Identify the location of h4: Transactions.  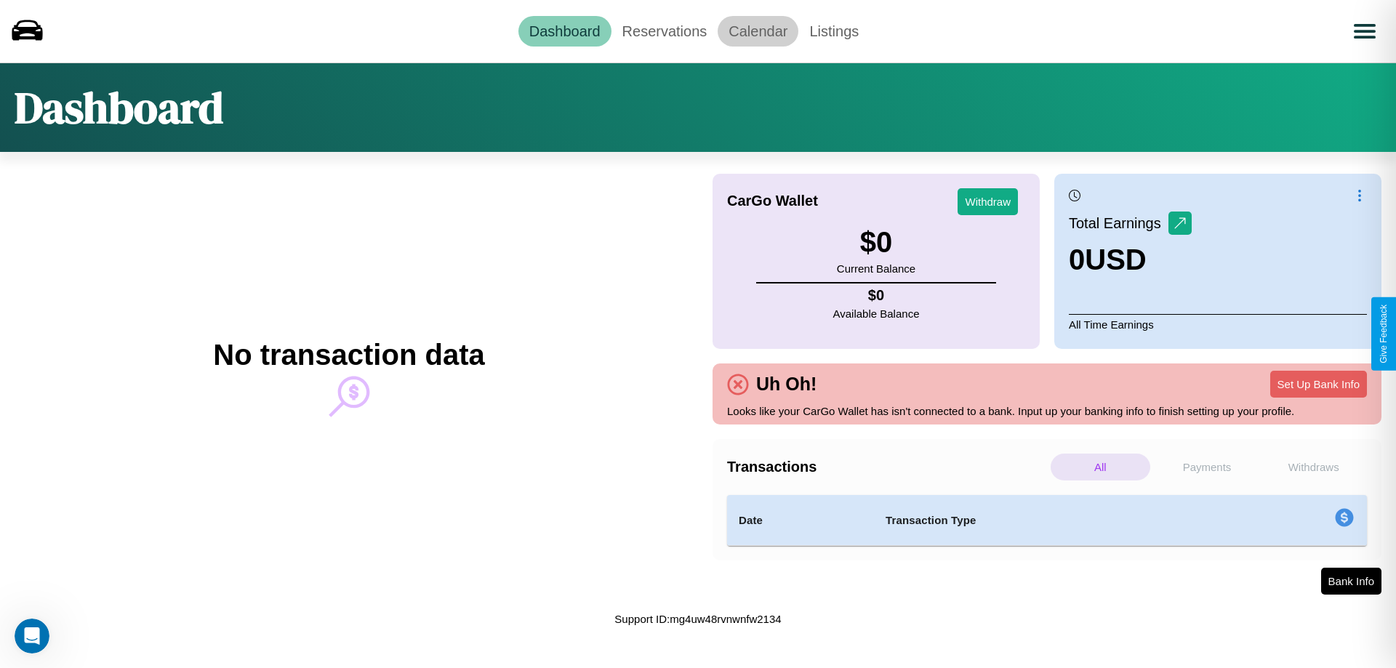
(887, 467).